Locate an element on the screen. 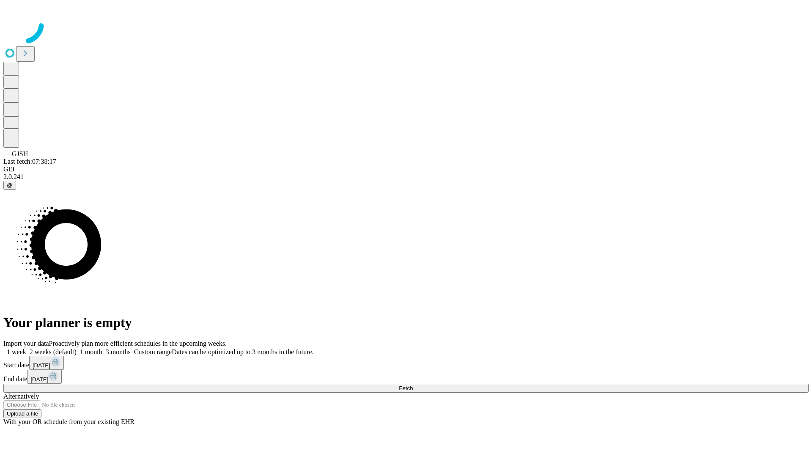  span: Proactively plan more efficient schedules in the upcoming weeks. is located at coordinates (138, 343).